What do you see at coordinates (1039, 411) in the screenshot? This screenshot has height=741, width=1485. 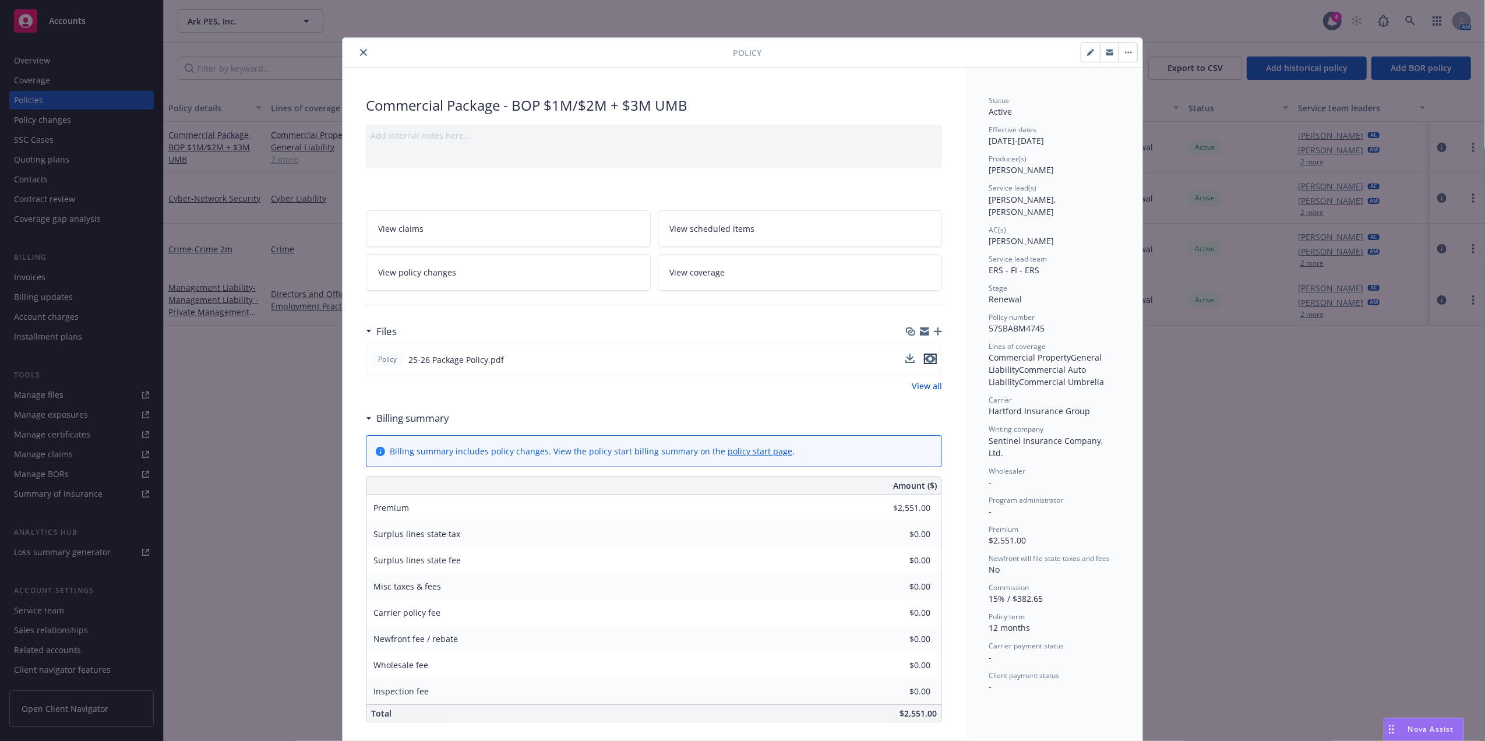 I see `span: Hartford Insurance Group` at bounding box center [1039, 411].